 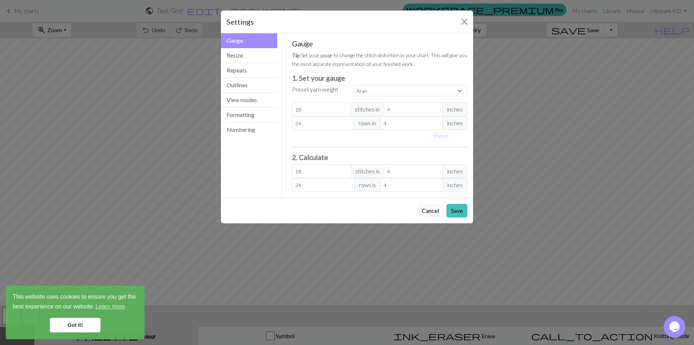 What do you see at coordinates (249, 129) in the screenshot?
I see `button: Numbering` at bounding box center [249, 129].